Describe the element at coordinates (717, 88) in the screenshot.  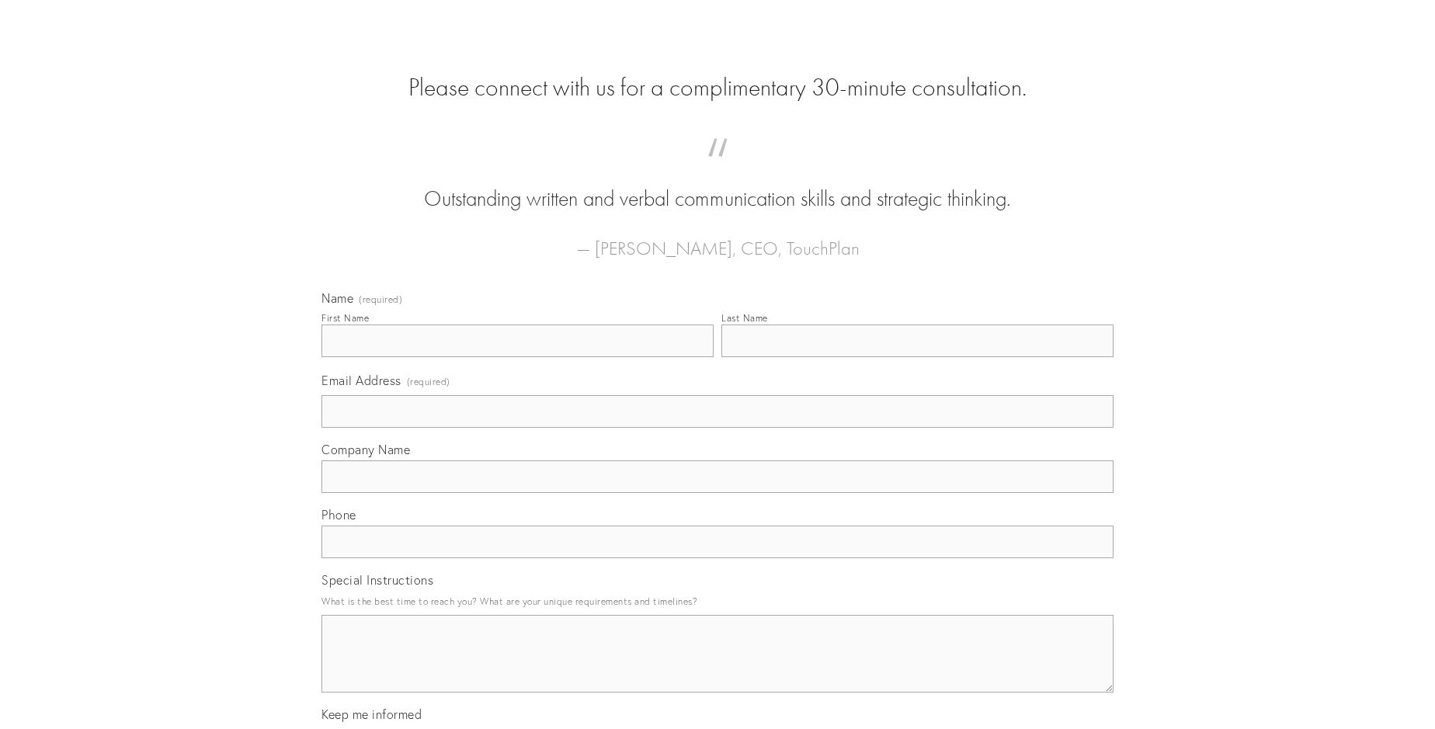
I see `h2: Please connect with us for a complimentary 30-minute consultation.` at that location.